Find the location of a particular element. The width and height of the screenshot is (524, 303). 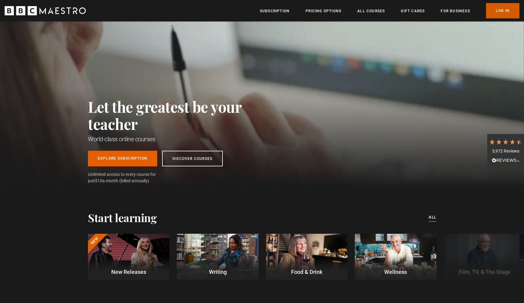

h2: Start learning is located at coordinates (122, 218).